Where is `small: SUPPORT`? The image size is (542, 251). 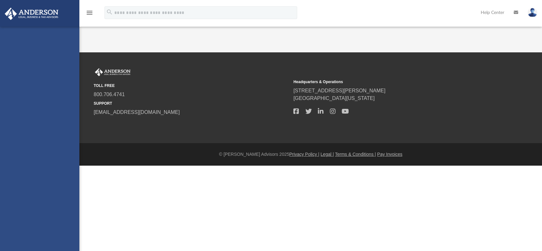
small: SUPPORT is located at coordinates (191, 104).